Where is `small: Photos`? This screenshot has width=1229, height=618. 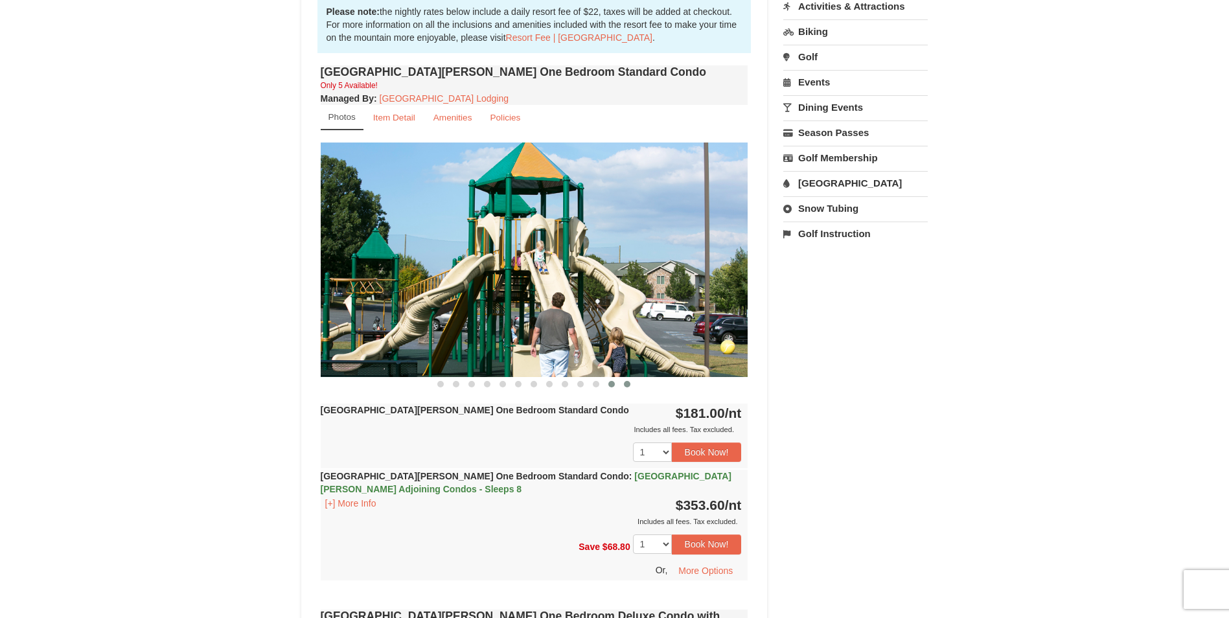 small: Photos is located at coordinates (342, 117).